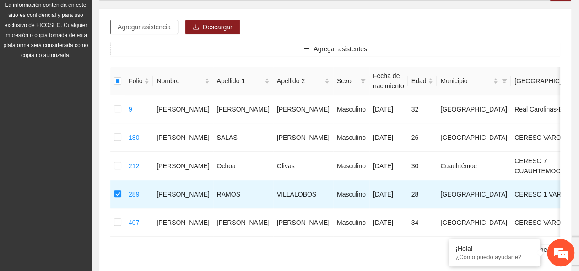  Describe the element at coordinates (144, 27) in the screenshot. I see `span: Agregar asistencia` at that location.